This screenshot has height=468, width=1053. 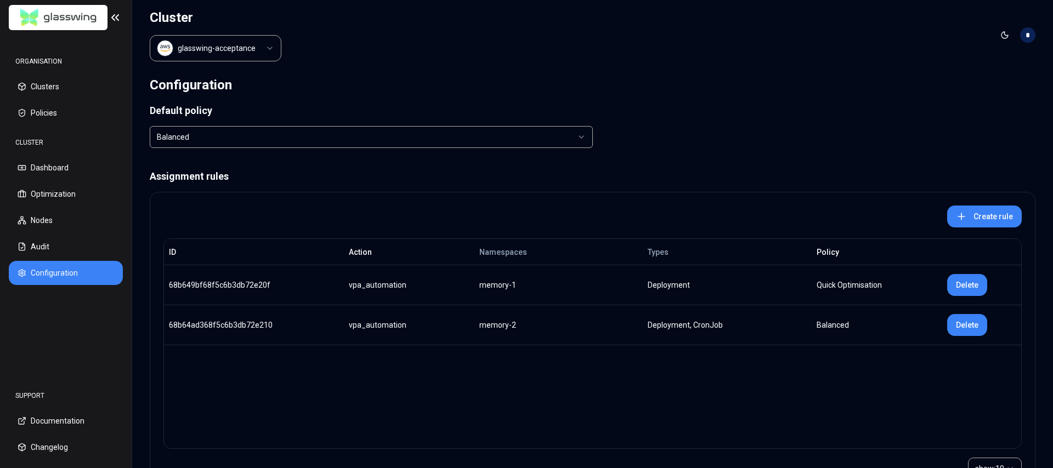 I want to click on div: 68b649bf68f5c6b3db72e20f, so click(x=254, y=285).